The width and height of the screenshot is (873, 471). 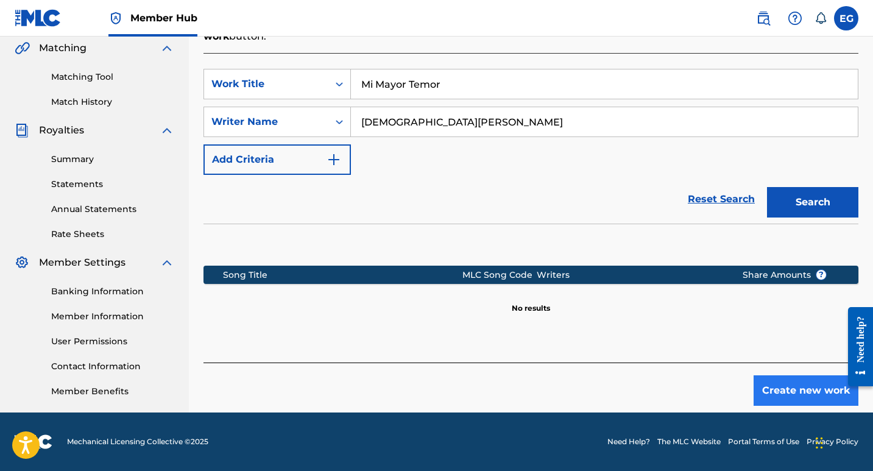 What do you see at coordinates (763, 442) in the screenshot?
I see `a: Portal Terms of Use` at bounding box center [763, 442].